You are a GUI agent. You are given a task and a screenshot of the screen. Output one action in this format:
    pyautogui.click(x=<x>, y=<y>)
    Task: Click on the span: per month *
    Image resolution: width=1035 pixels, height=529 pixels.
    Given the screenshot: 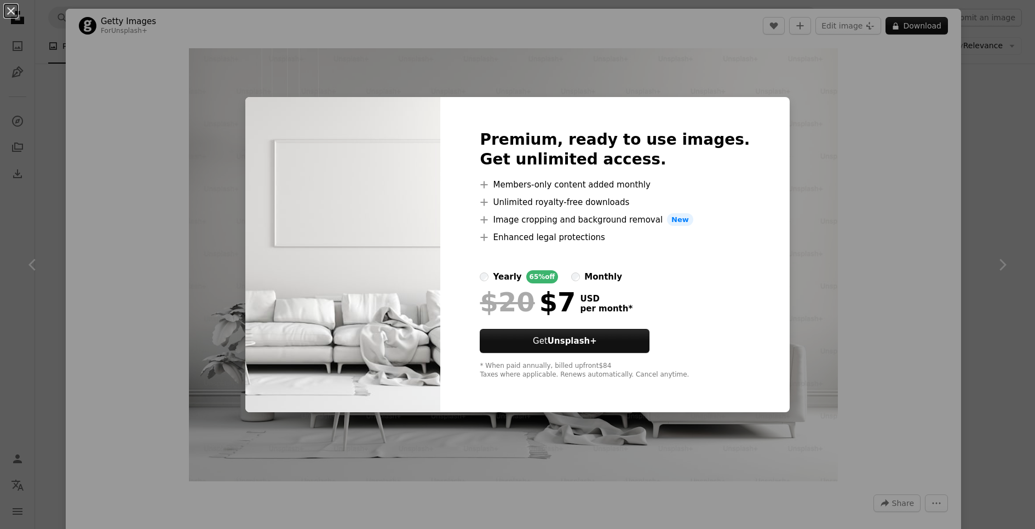 What is the action you would take?
    pyautogui.click(x=606, y=308)
    